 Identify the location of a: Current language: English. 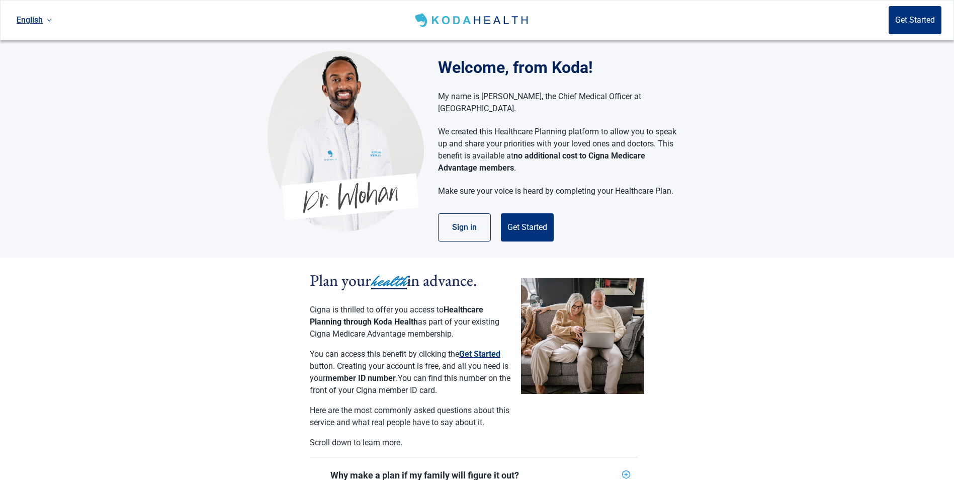
(34, 20).